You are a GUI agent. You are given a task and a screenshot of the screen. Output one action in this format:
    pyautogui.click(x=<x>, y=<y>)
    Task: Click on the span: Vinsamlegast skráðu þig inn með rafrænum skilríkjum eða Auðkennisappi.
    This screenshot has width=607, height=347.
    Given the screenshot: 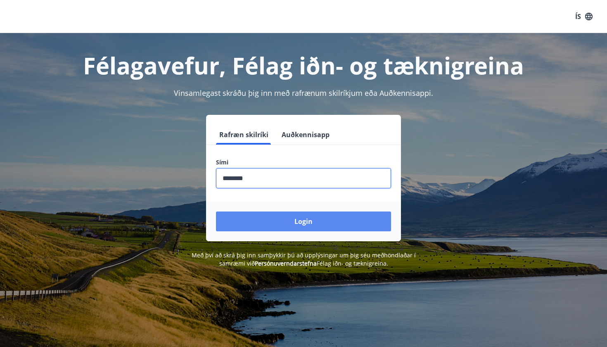 What is the action you would take?
    pyautogui.click(x=304, y=93)
    